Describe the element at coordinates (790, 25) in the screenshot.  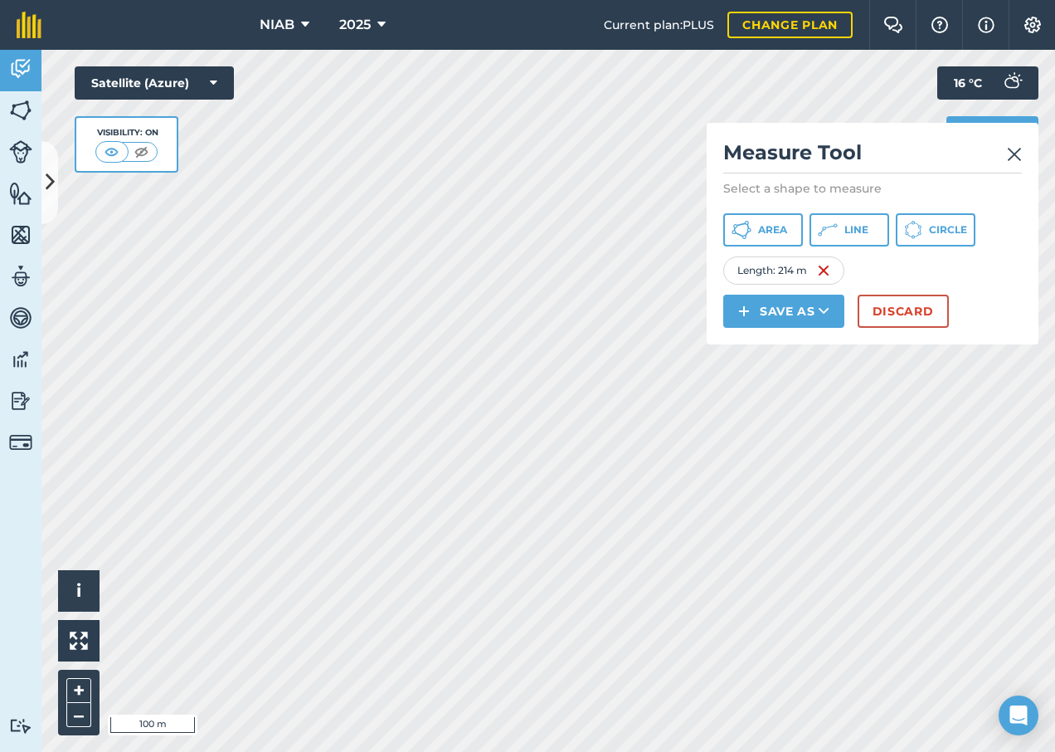
I see `a: Change plan` at that location.